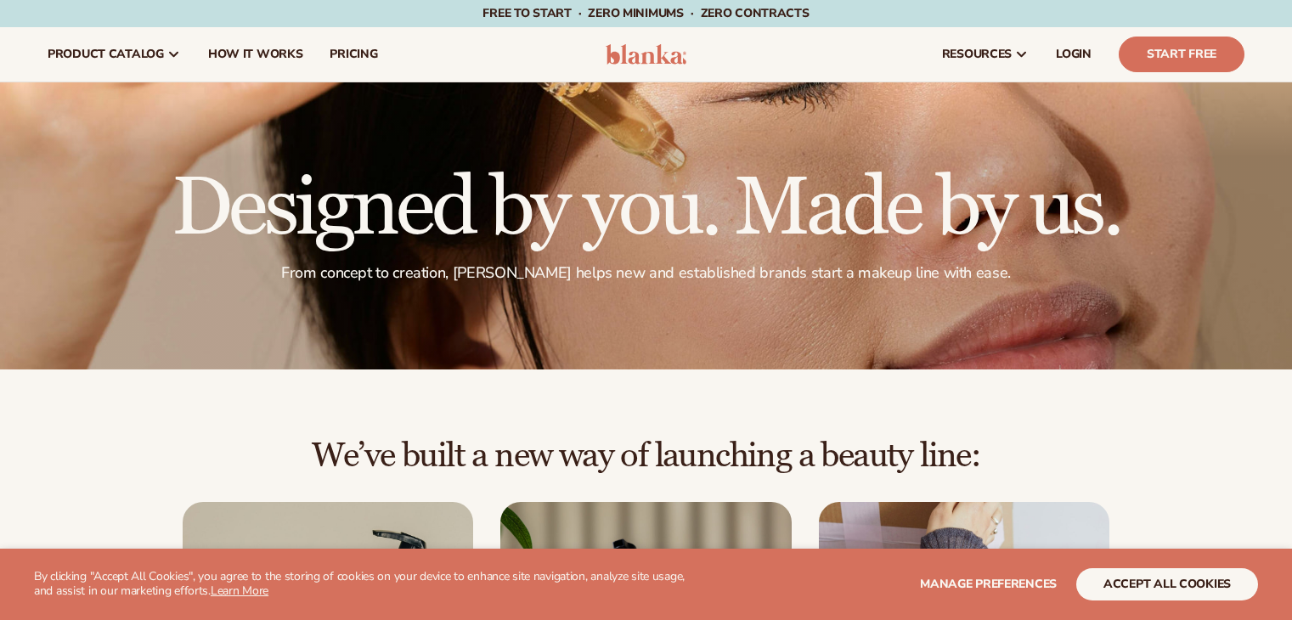 This screenshot has width=1292, height=620. Describe the element at coordinates (1182, 54) in the screenshot. I see `a: Start Free` at that location.